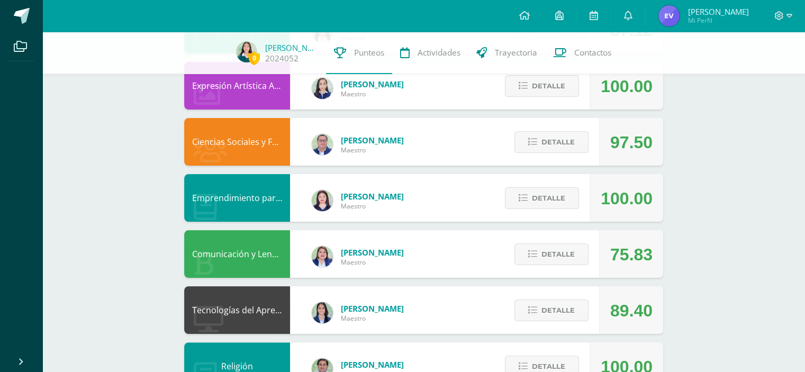  Describe the element at coordinates (439, 52) in the screenshot. I see `span: Actividades` at that location.